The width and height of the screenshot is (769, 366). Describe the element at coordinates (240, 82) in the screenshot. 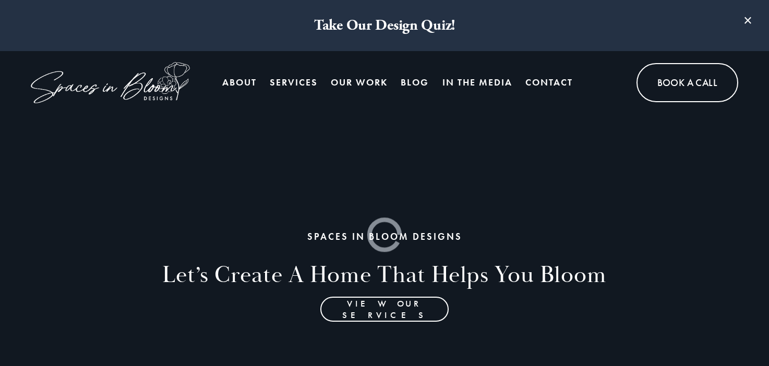

I see `a: About` at that location.